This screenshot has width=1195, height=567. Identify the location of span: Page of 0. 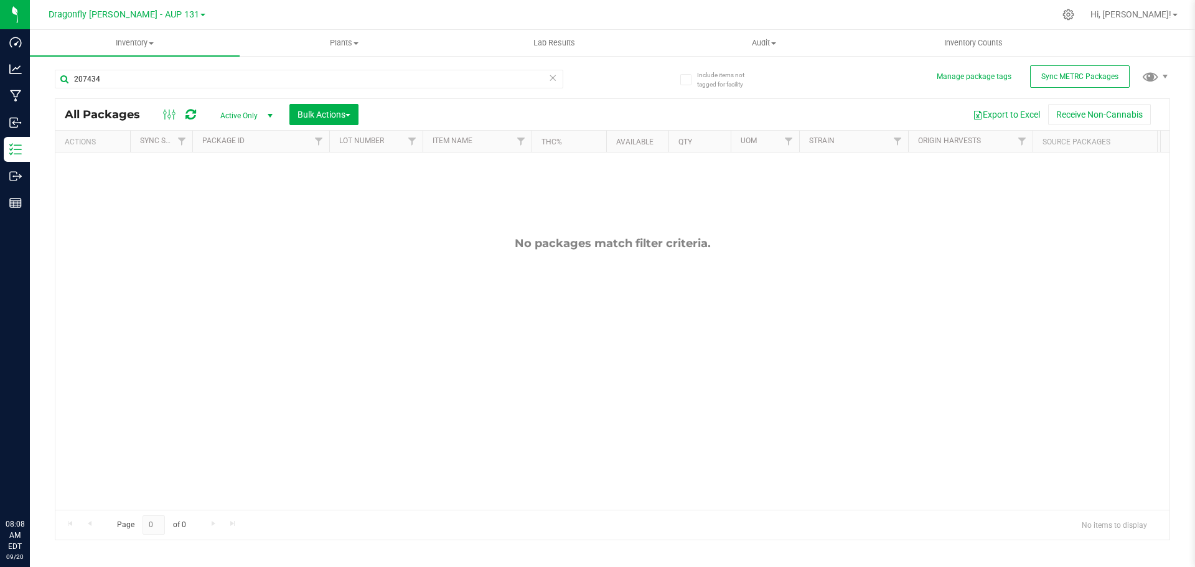
(151, 525).